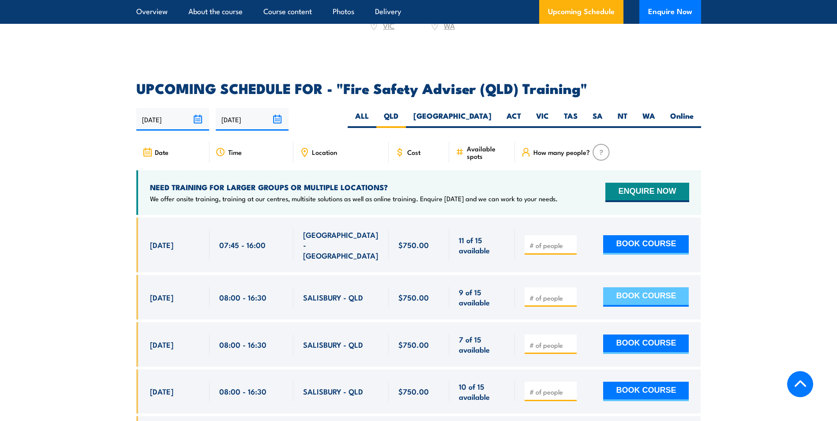 The image size is (837, 421). I want to click on label: NT, so click(622, 119).